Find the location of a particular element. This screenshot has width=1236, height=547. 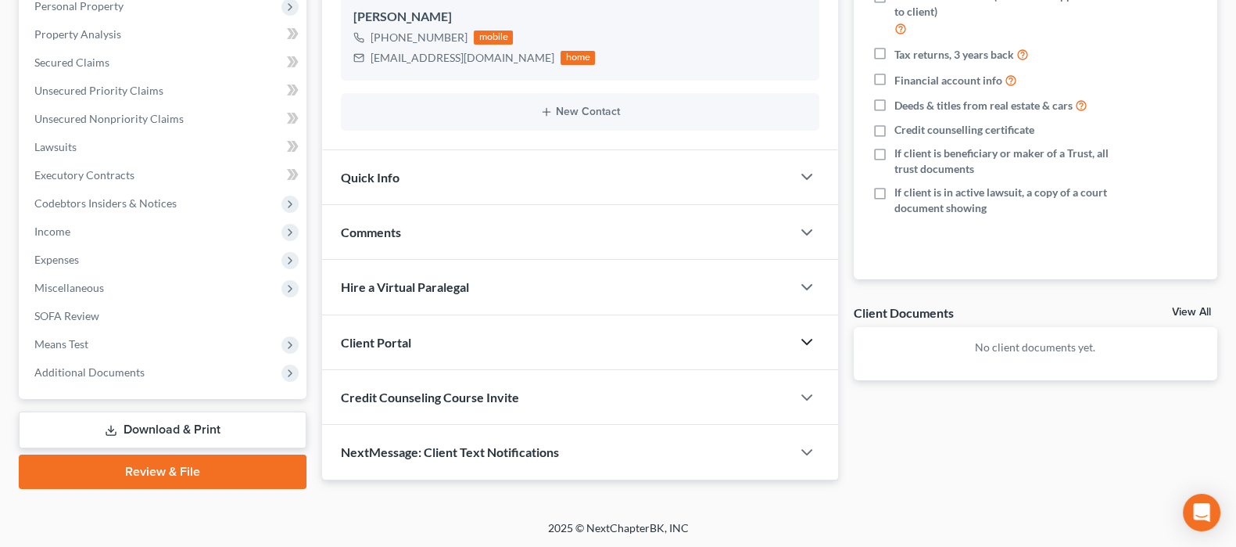

span: SOFA Review is located at coordinates (66, 315).